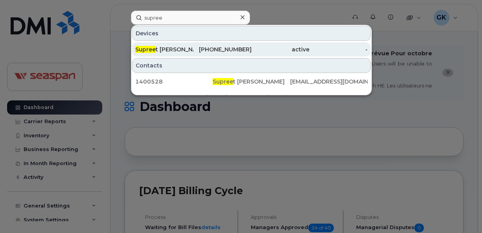 This screenshot has width=482, height=233. I want to click on div: active, so click(281, 50).